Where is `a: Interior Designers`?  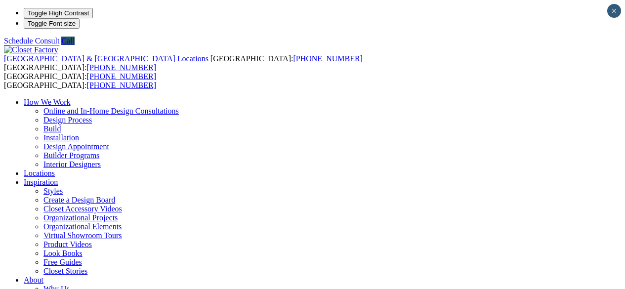
a: Interior Designers is located at coordinates (72, 164).